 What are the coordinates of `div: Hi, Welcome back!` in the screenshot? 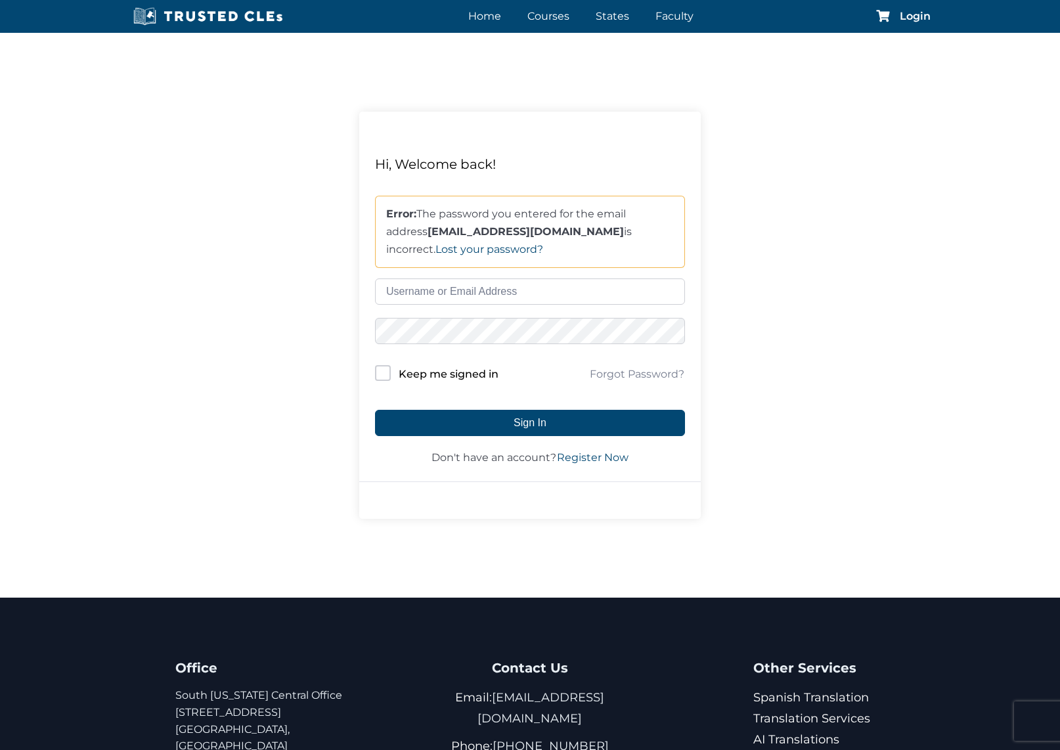 It's located at (530, 164).